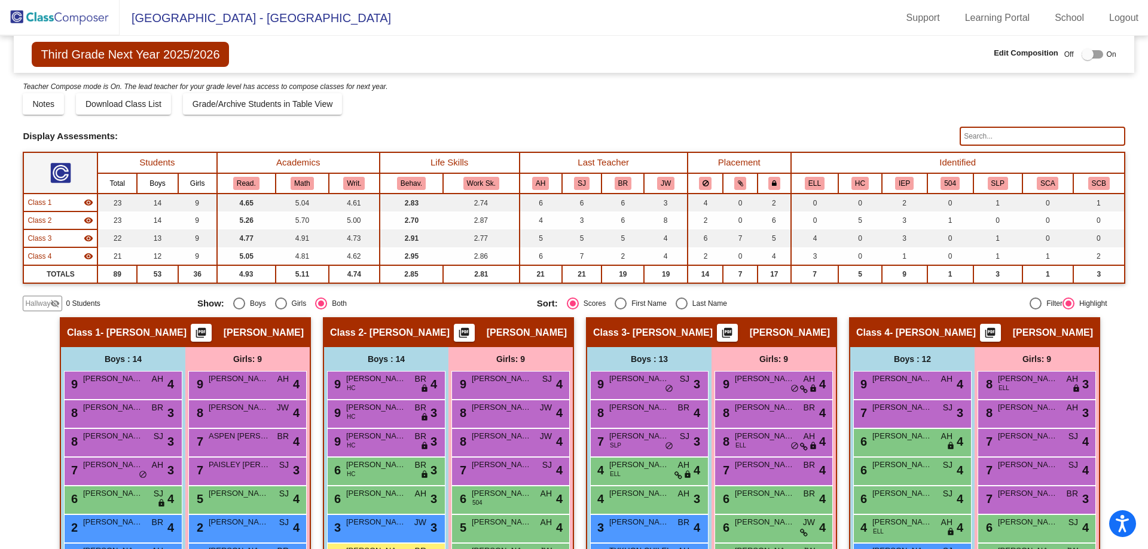 This screenshot has width=1148, height=549. What do you see at coordinates (246, 238) in the screenshot?
I see `td: 4.77` at bounding box center [246, 238].